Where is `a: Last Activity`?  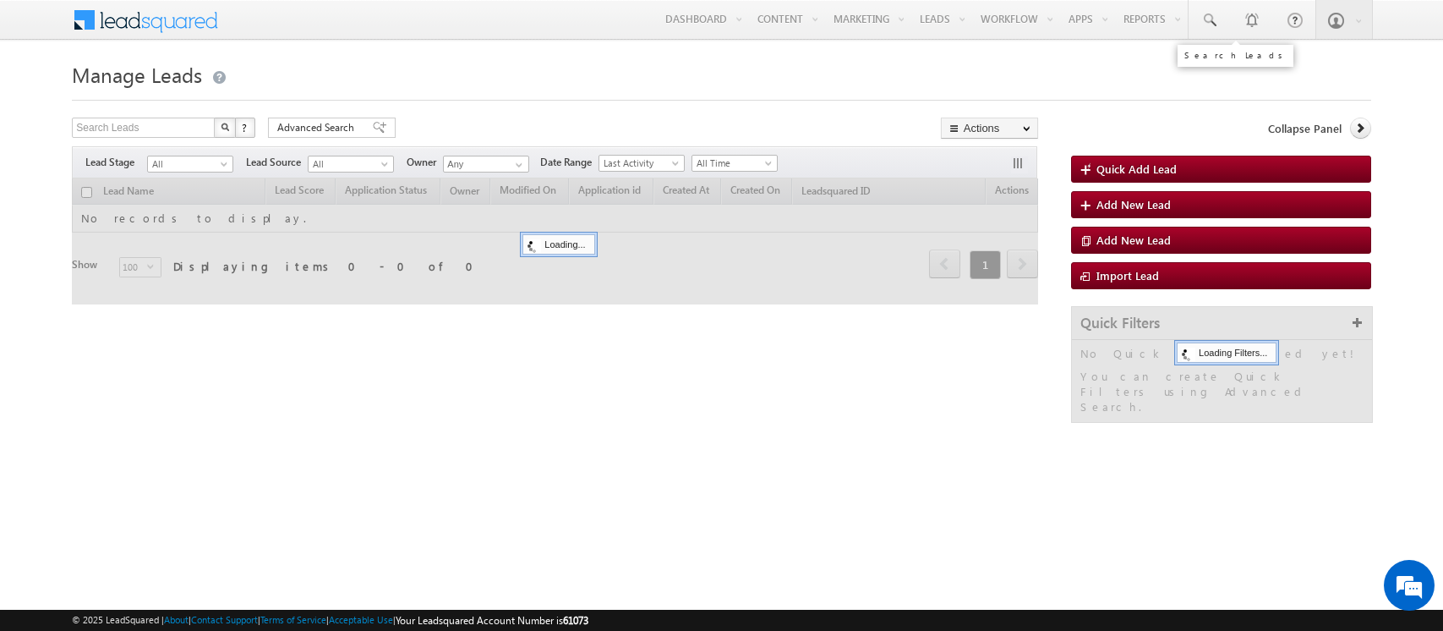
a: Last Activity is located at coordinates (642, 163).